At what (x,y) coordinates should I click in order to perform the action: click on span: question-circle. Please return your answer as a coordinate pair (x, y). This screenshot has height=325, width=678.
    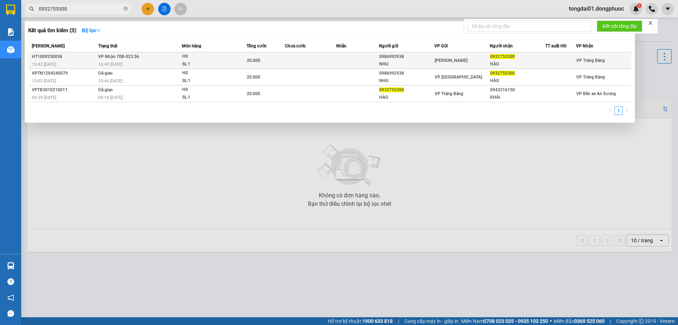
    Looking at the image, I should click on (11, 281).